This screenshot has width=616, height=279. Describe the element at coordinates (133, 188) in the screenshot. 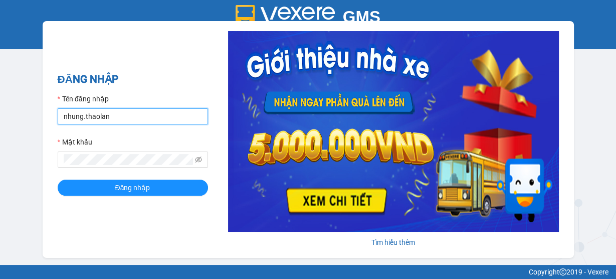

I see `span: Đăng nhập` at that location.